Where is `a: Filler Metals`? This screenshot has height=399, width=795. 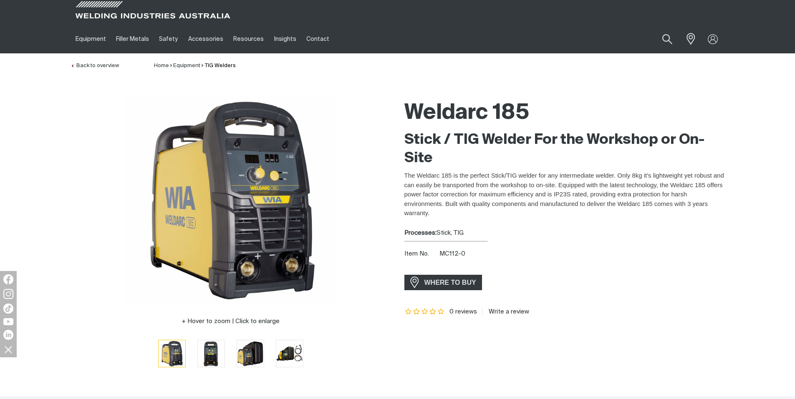
a: Filler Metals is located at coordinates (132, 39).